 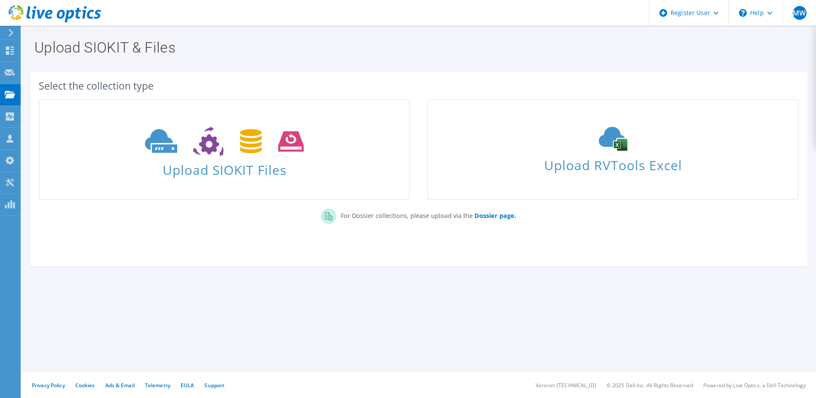 I want to click on a: Telemetry, so click(x=157, y=385).